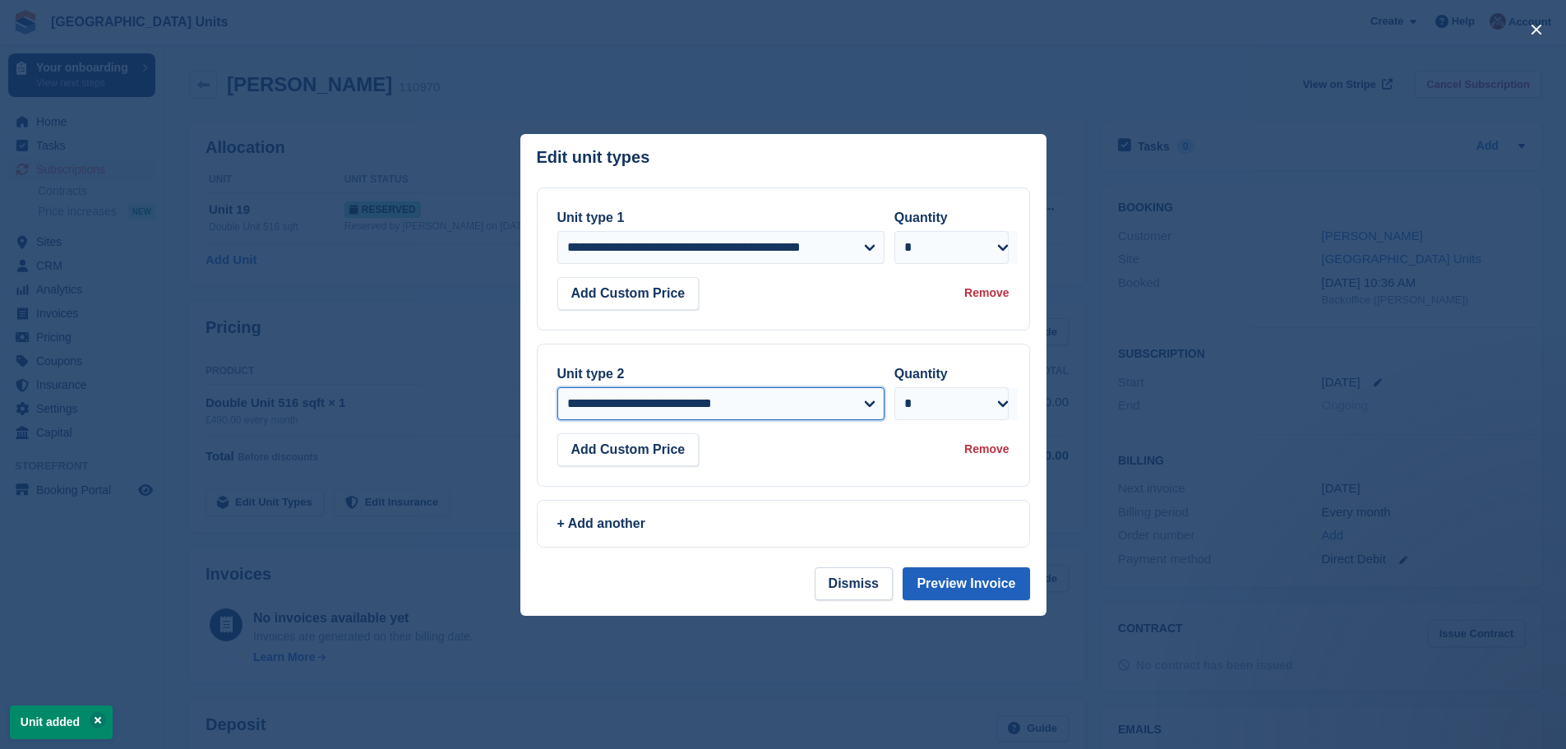  What do you see at coordinates (591, 373) in the screenshot?
I see `label: Unit type 2` at bounding box center [591, 373].